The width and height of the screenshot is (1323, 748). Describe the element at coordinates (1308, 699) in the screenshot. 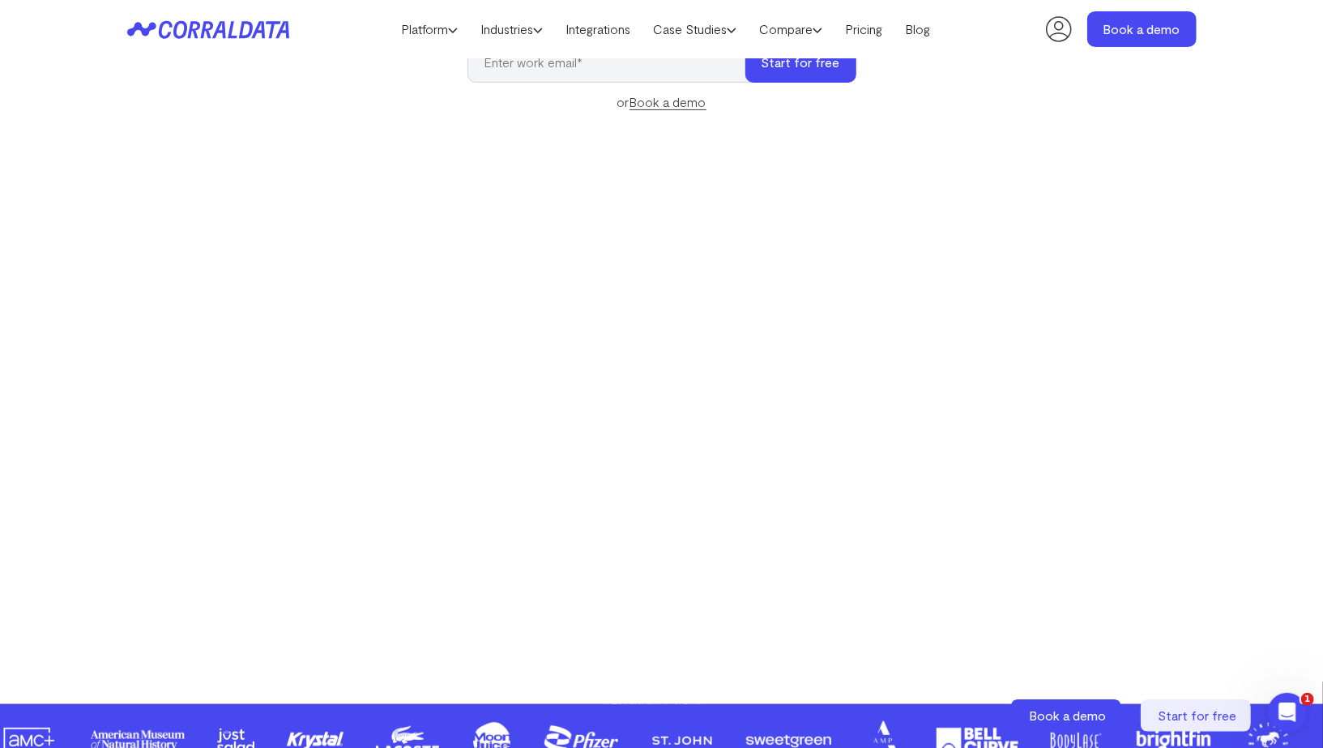

I see `span: 1` at that location.